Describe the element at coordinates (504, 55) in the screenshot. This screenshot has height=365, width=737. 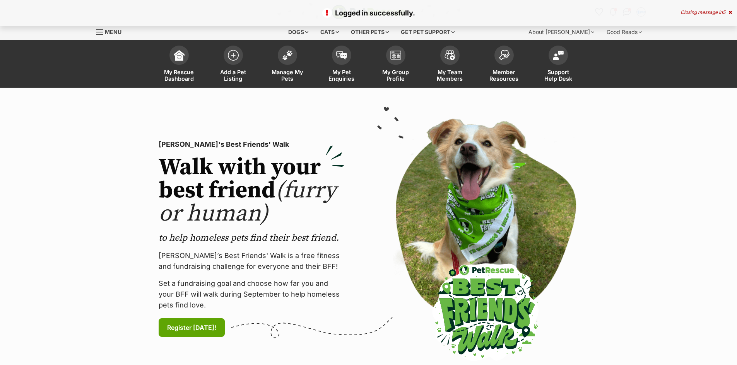
I see `img: member-resources-icon-8e73f808a243e03378d46382f2149f9095a855e16c252ad45f914b54edf8863c.svg` at that location.